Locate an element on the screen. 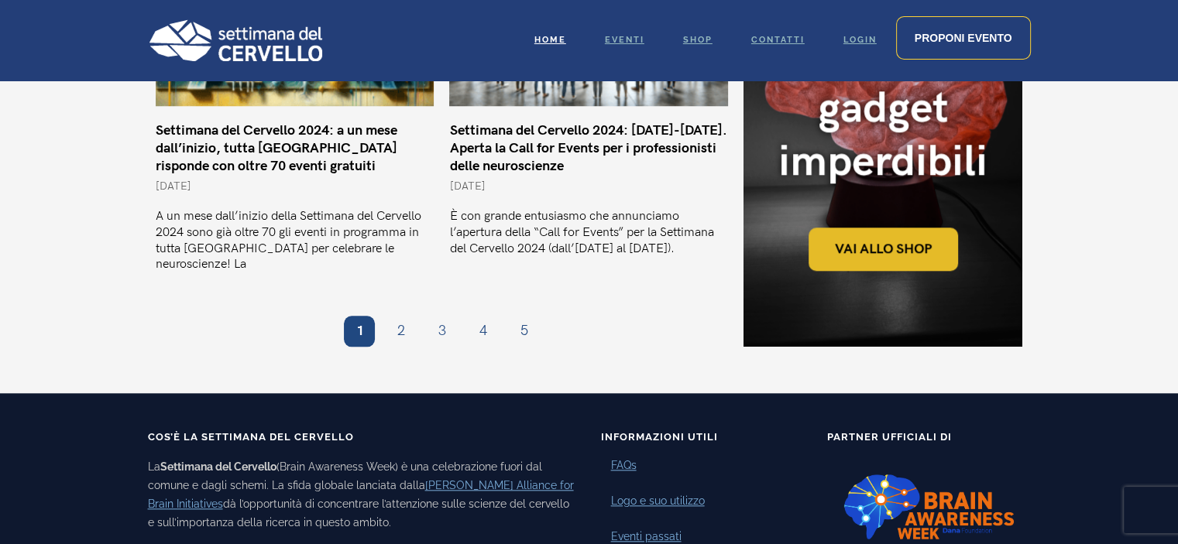 The height and width of the screenshot is (544, 1178). span: Login is located at coordinates (860, 39).